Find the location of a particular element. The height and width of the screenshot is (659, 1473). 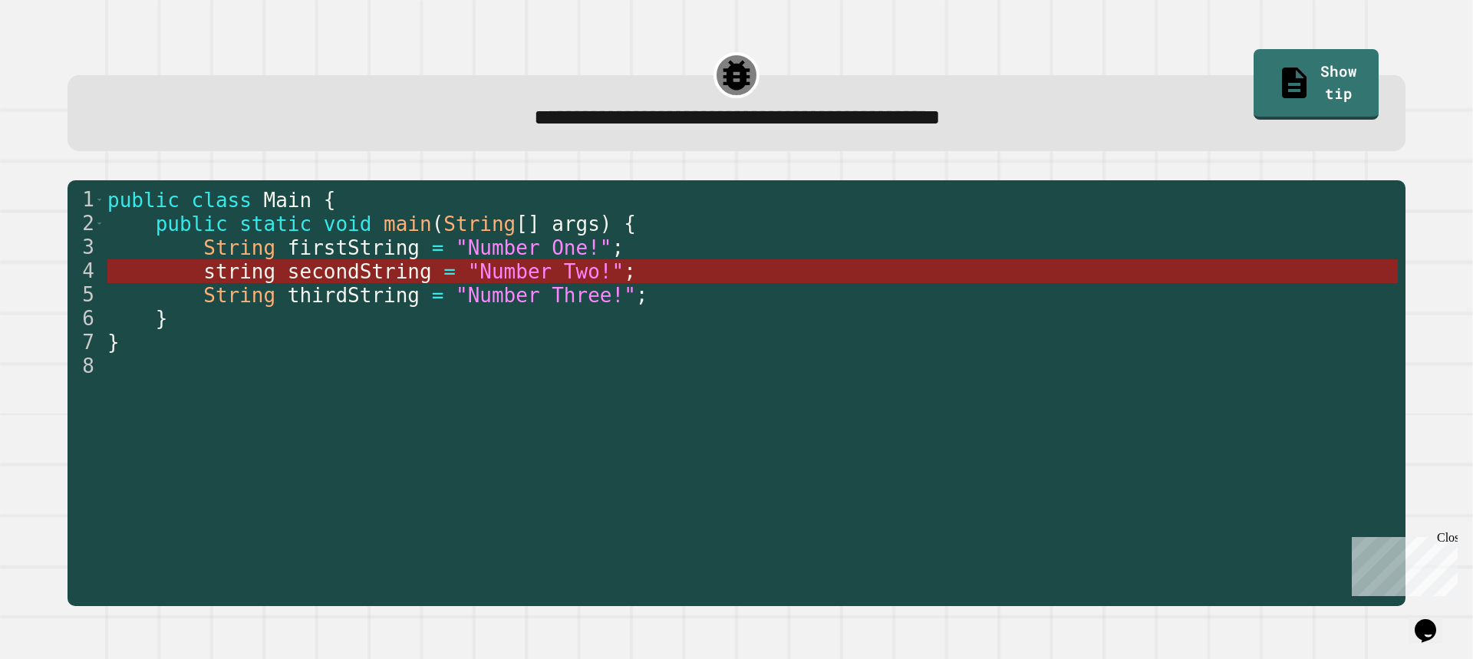

span: void is located at coordinates (347, 224).